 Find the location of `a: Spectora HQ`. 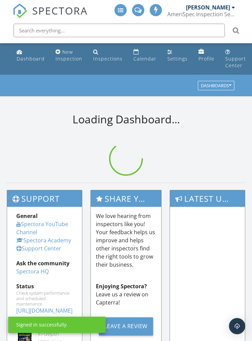

a: Spectora HQ is located at coordinates (32, 272).